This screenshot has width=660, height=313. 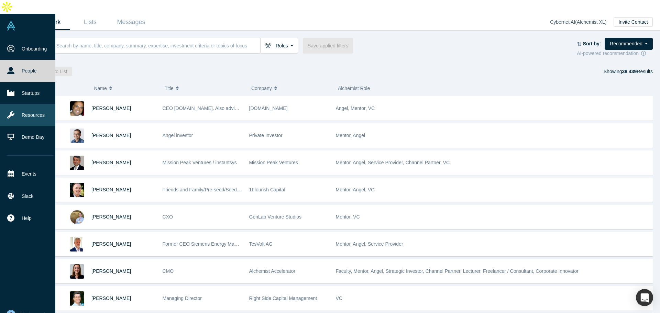 What do you see at coordinates (457, 271) in the screenshot?
I see `span: Faculty, Mentor, Angel, Strategic Investor, Channel Partner, Lecturer, Freelancer / Consultant, C...` at bounding box center [457, 271].